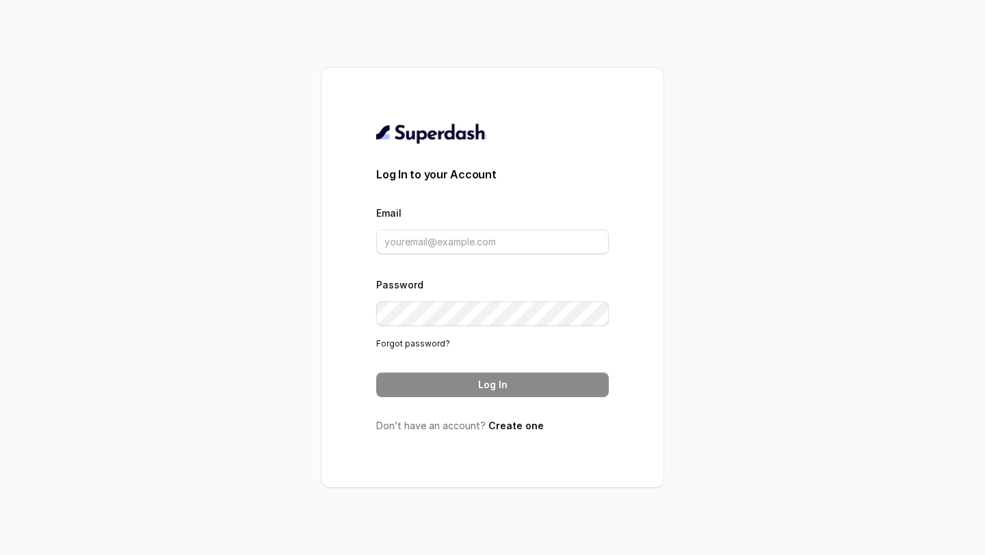 This screenshot has height=555, width=985. Describe the element at coordinates (493, 426) in the screenshot. I see `p: Don’t have an account?` at that location.